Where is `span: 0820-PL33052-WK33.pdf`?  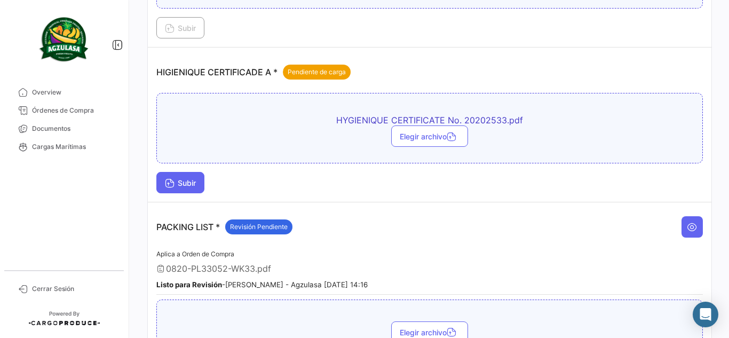 span: 0820-PL33052-WK33.pdf is located at coordinates (218, 269).